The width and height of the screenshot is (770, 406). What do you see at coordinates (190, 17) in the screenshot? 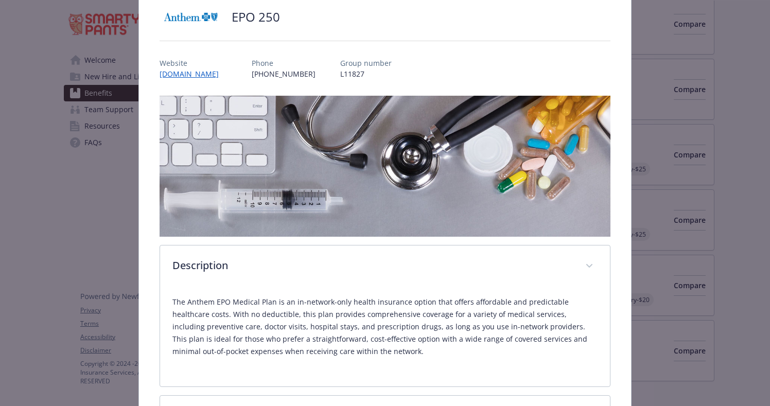
I see `img: Anthem Blue Cross` at bounding box center [190, 17].